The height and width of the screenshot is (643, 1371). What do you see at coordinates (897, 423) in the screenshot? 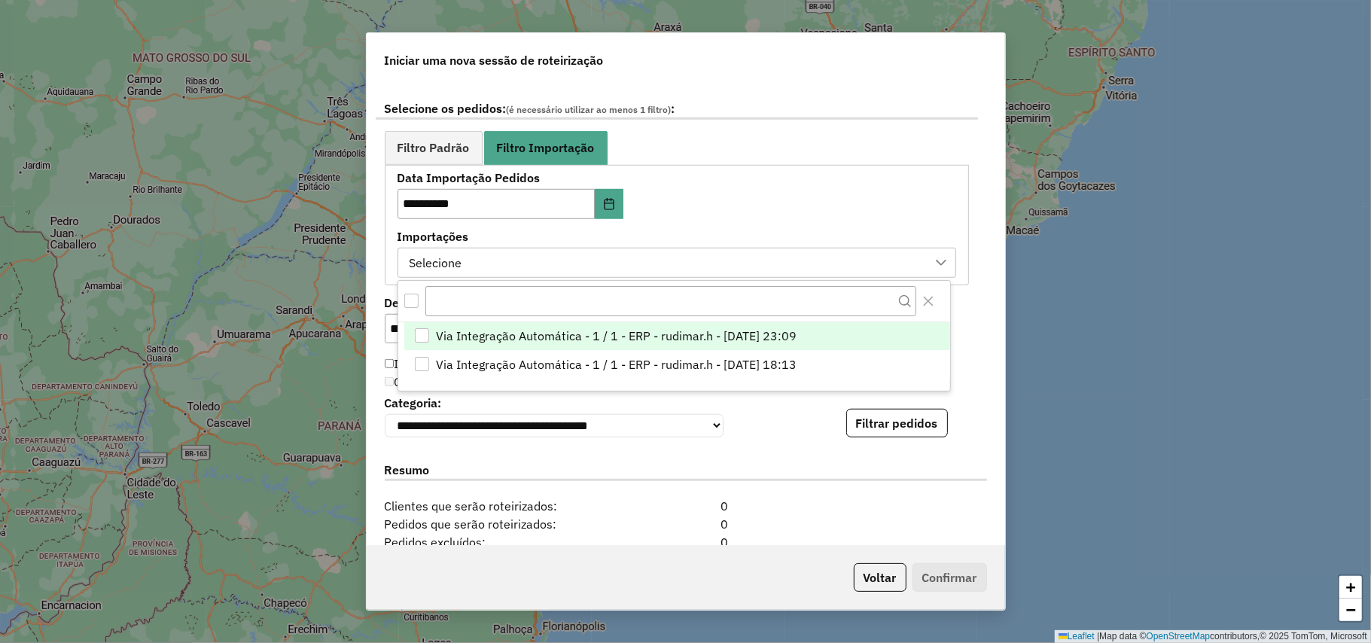
I see `button: Filtrar pedidos` at bounding box center [897, 423].